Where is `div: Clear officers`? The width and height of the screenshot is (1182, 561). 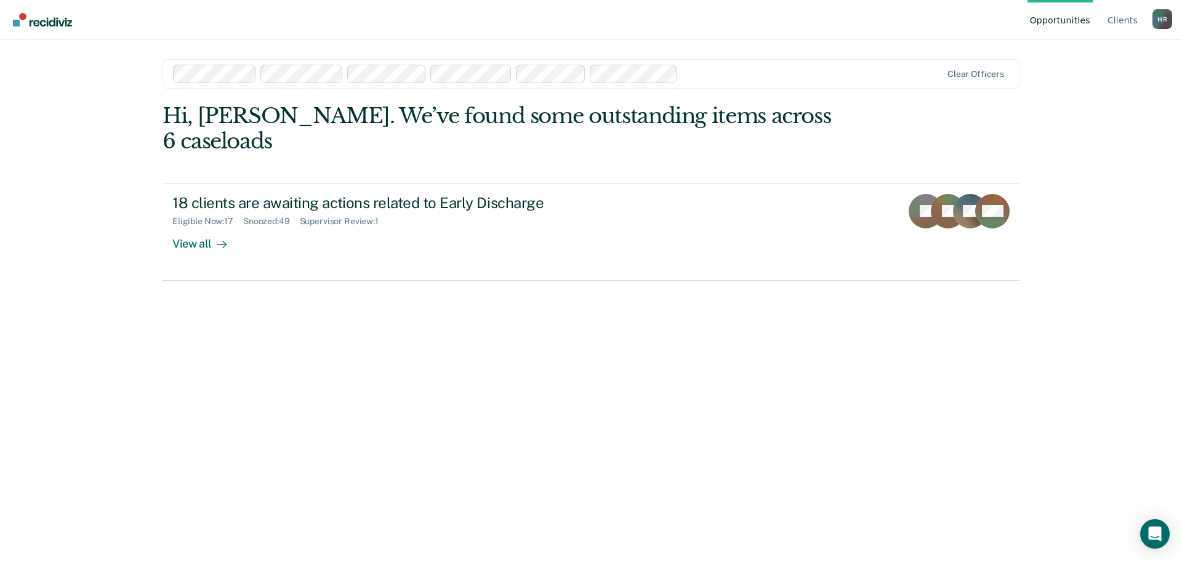 div: Clear officers is located at coordinates (976, 74).